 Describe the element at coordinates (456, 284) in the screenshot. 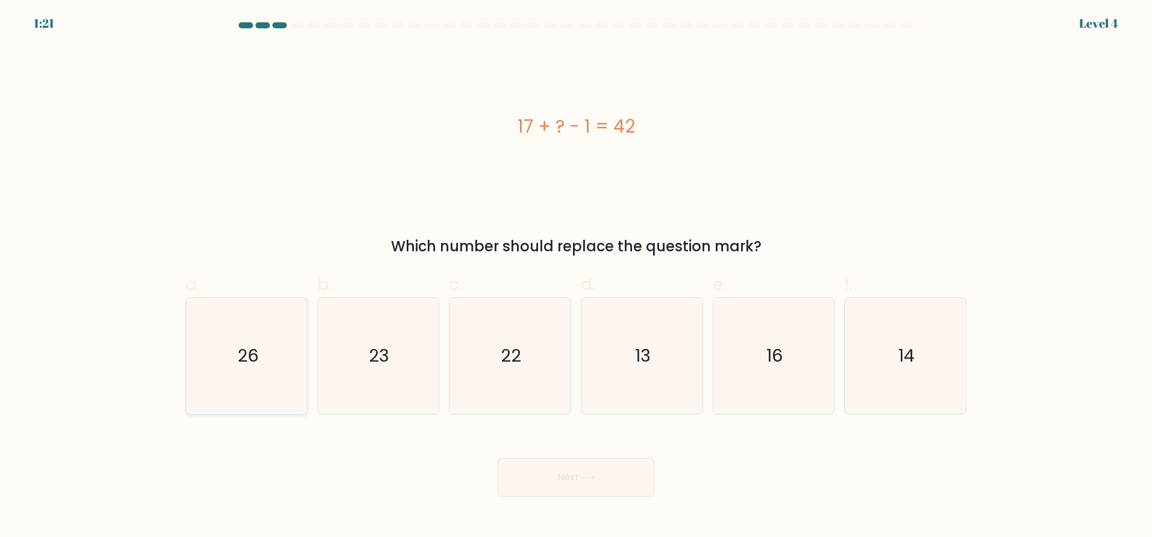

I see `span: c.` at that location.